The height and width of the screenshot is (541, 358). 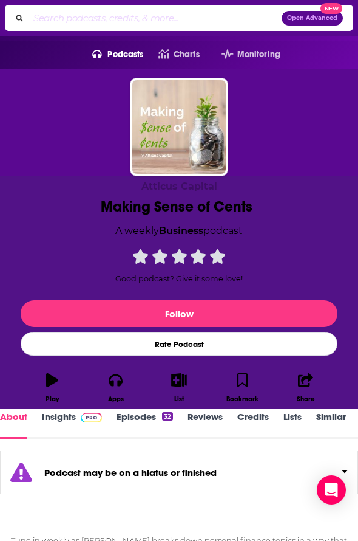 I want to click on a: Making Sense of Cents, so click(x=179, y=127).